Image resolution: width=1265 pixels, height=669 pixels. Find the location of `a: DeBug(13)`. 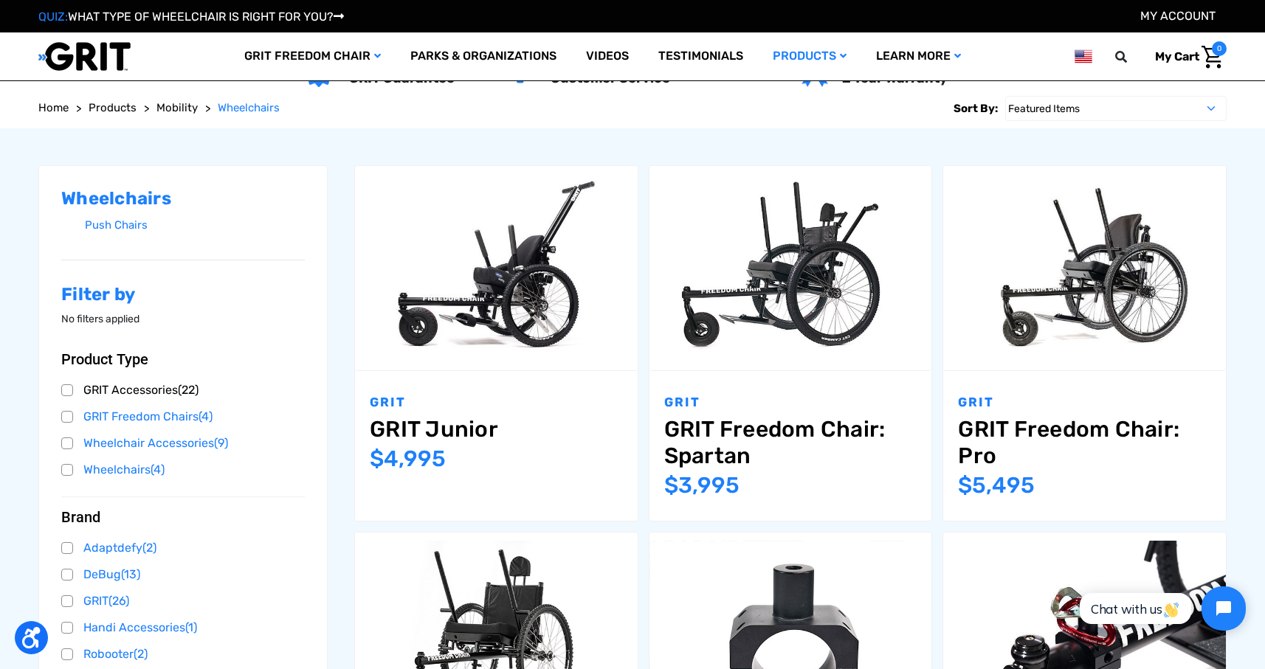

a: DeBug(13) is located at coordinates (183, 575).